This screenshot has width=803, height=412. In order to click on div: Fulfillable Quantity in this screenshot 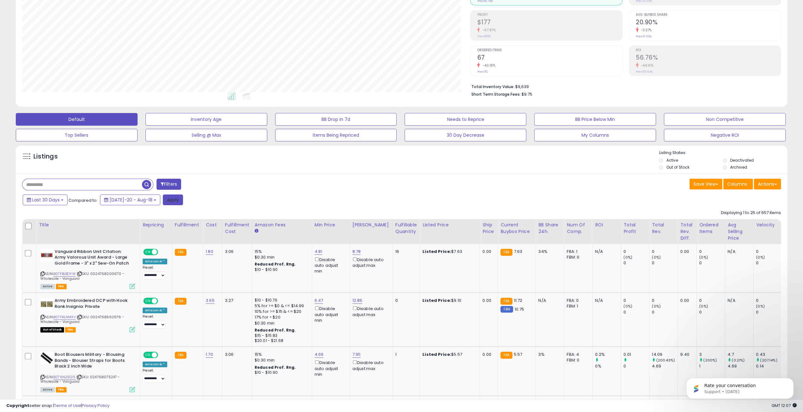, I will do `click(406, 228)`.